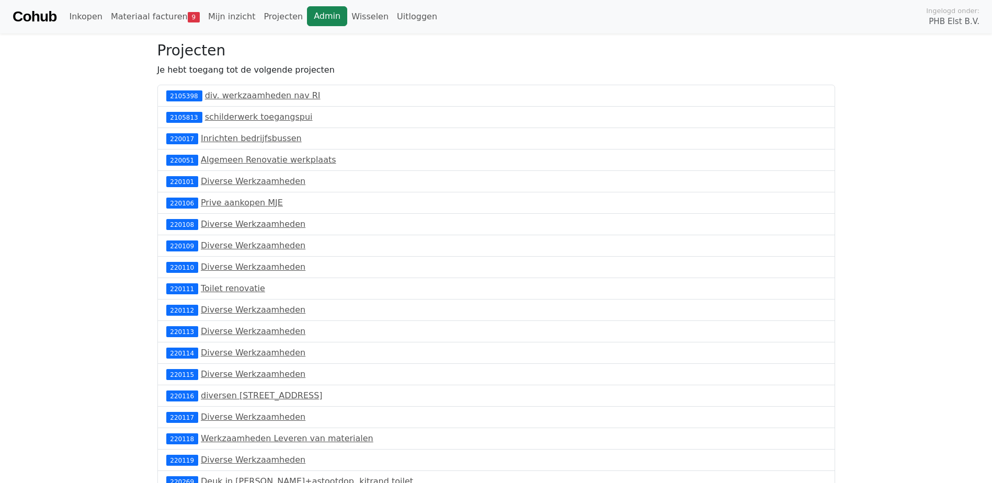 The width and height of the screenshot is (992, 483). What do you see at coordinates (251, 138) in the screenshot?
I see `a: Inrichten bedrijfsbussen` at bounding box center [251, 138].